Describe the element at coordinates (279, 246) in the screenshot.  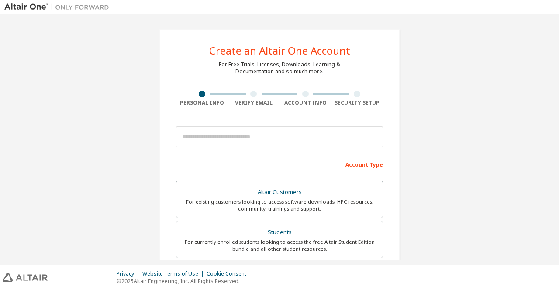
I see `div: For currently enrolled students looking to access the free Altair Student Edition bundle and all ...` at that location.